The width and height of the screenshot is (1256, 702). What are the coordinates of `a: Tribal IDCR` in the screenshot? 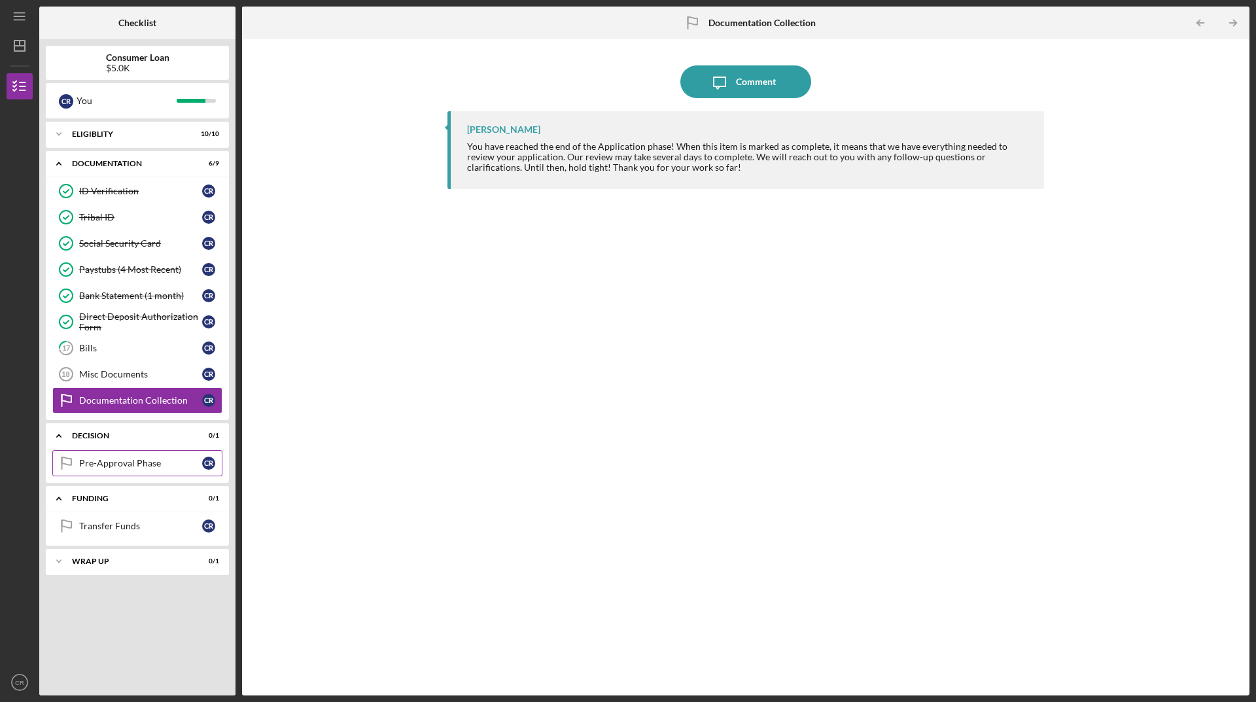 It's located at (137, 217).